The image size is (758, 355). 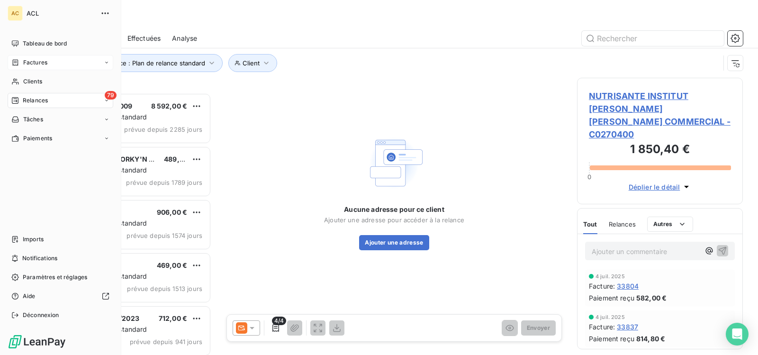 What do you see at coordinates (45, 44) in the screenshot?
I see `span: Tableau de bord` at bounding box center [45, 44].